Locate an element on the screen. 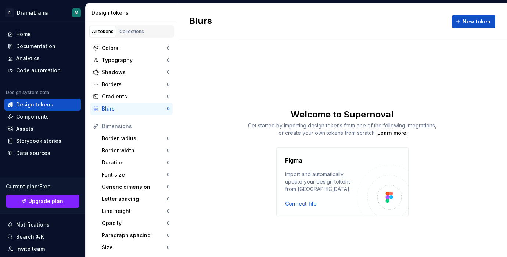 This screenshot has width=507, height=257. a: Border radius0 is located at coordinates (136, 138).